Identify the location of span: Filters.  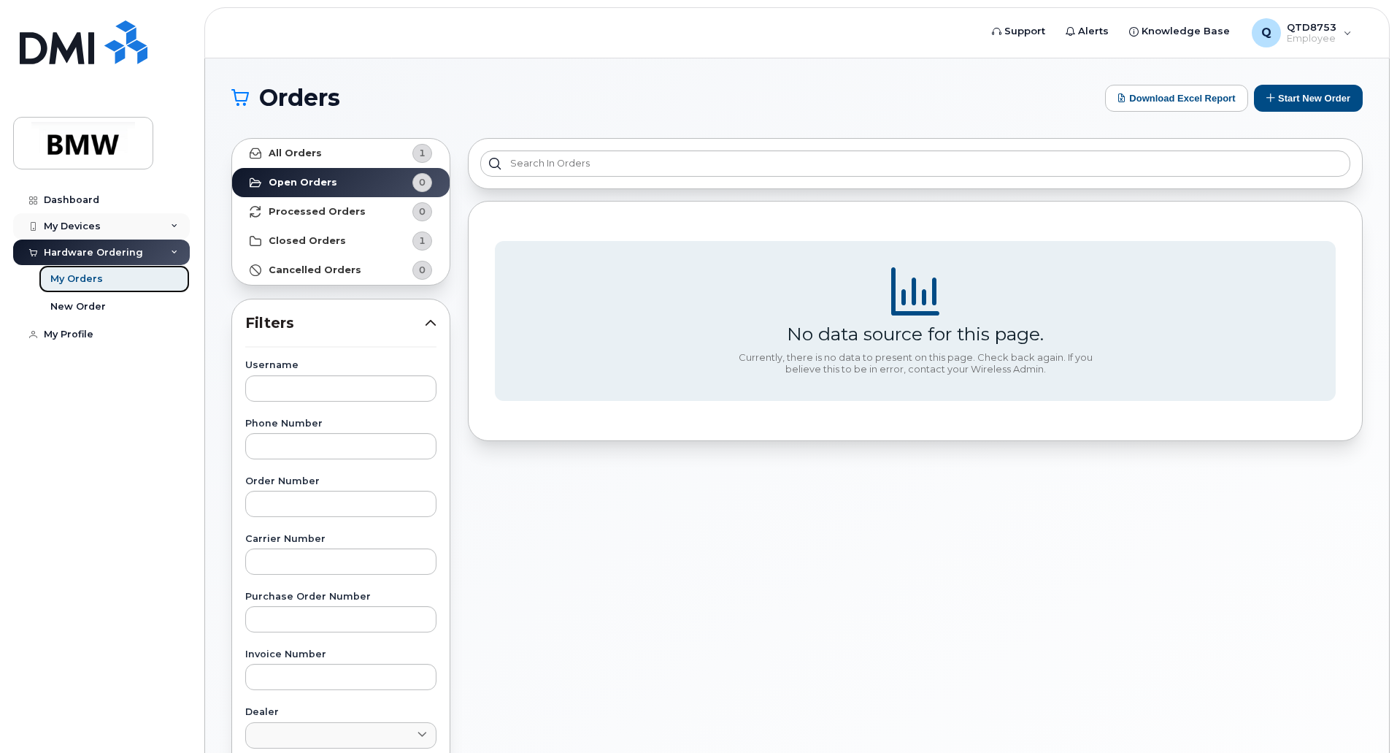
(335, 323).